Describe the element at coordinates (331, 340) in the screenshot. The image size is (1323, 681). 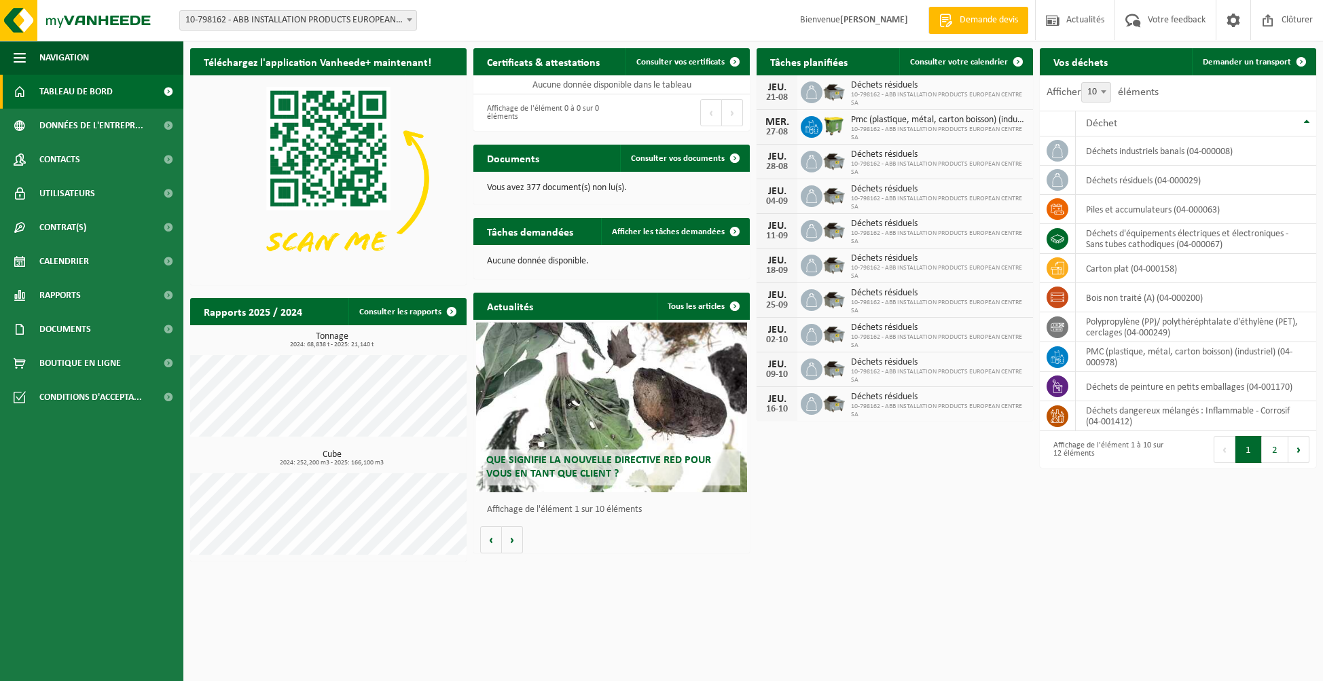
I see `h3: Tonnage` at that location.